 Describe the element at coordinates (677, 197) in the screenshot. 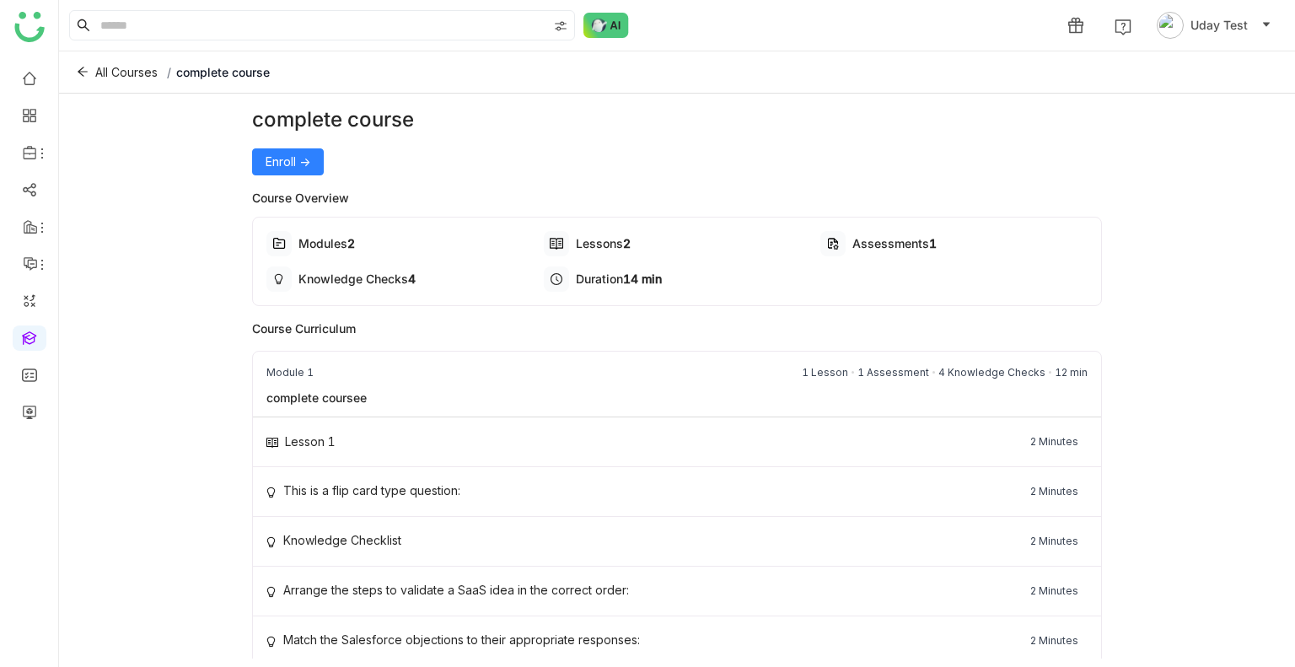

I see `div: Course Overview` at that location.